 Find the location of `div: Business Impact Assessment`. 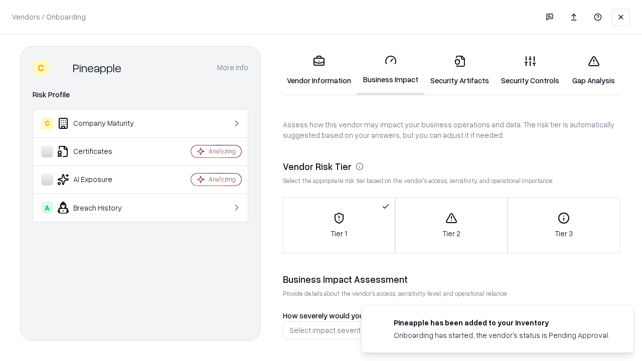

div: Business Impact Assessment is located at coordinates (452, 279).